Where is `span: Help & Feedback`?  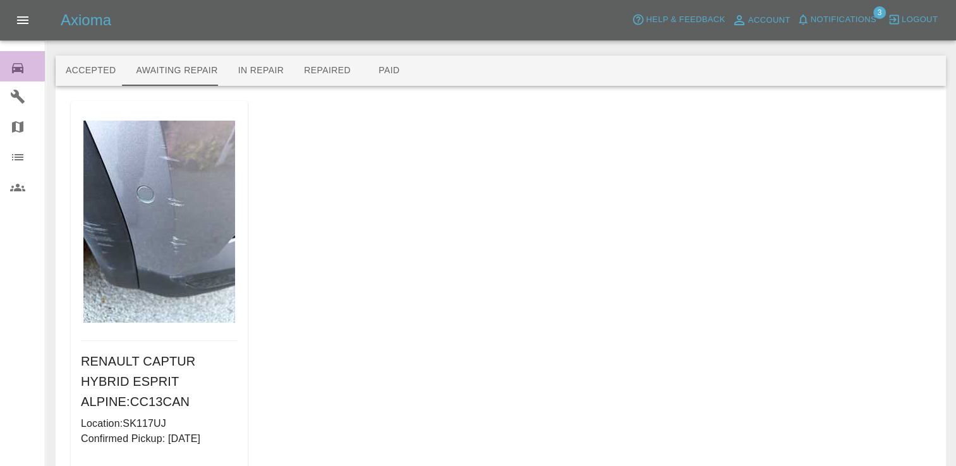
span: Help & Feedback is located at coordinates (685, 20).